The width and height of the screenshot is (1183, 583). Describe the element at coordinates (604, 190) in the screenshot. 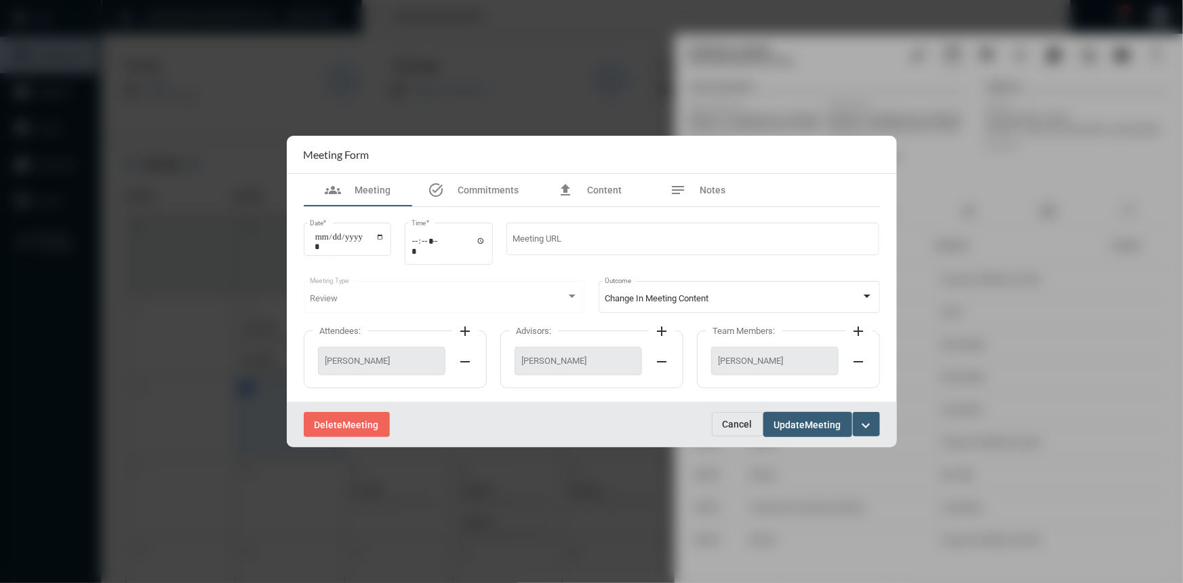

I see `span: Content` at that location.